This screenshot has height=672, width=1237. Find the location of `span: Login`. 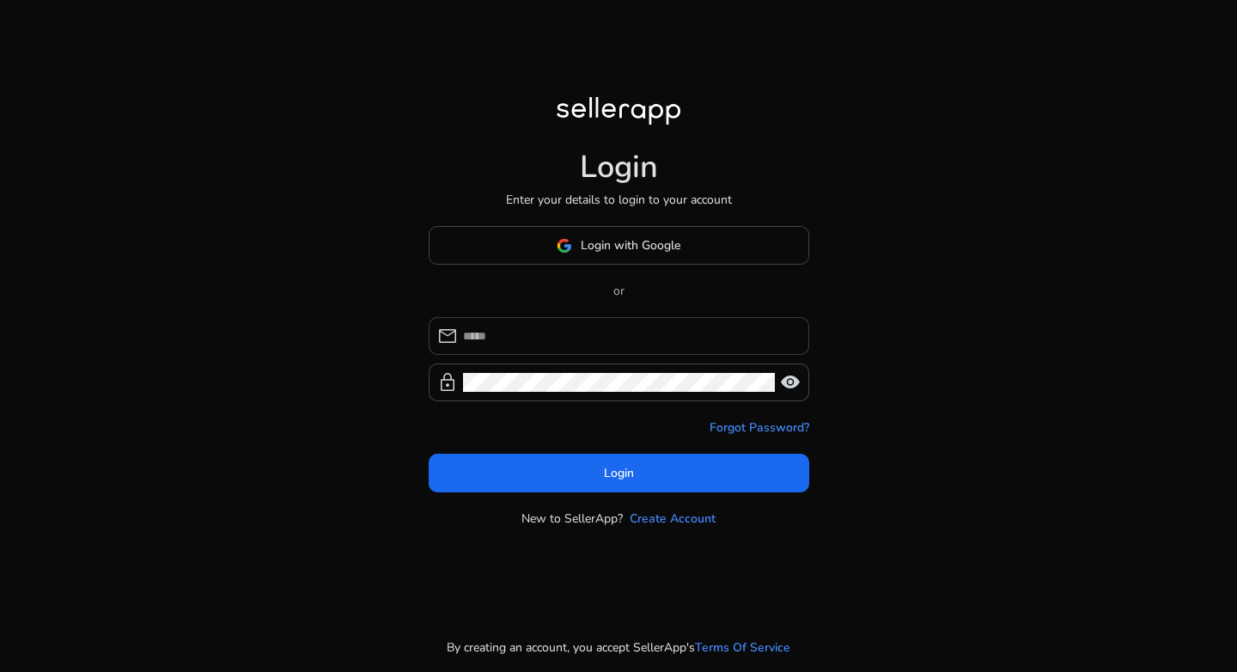

span: Login is located at coordinates (619, 473).